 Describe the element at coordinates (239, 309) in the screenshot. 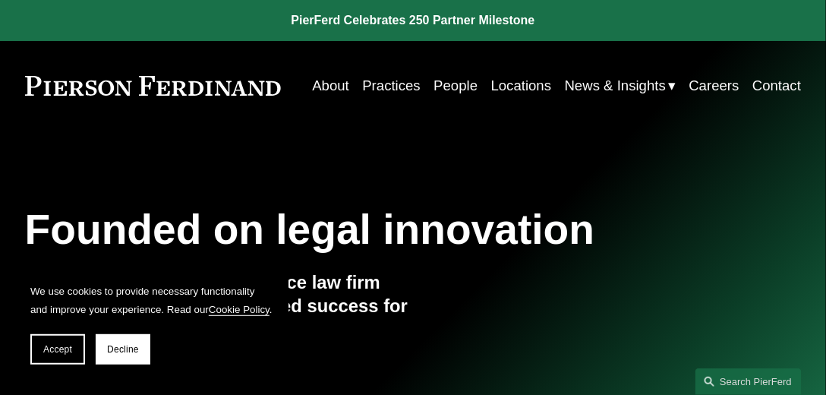

I see `a: Cookie Policy` at that location.